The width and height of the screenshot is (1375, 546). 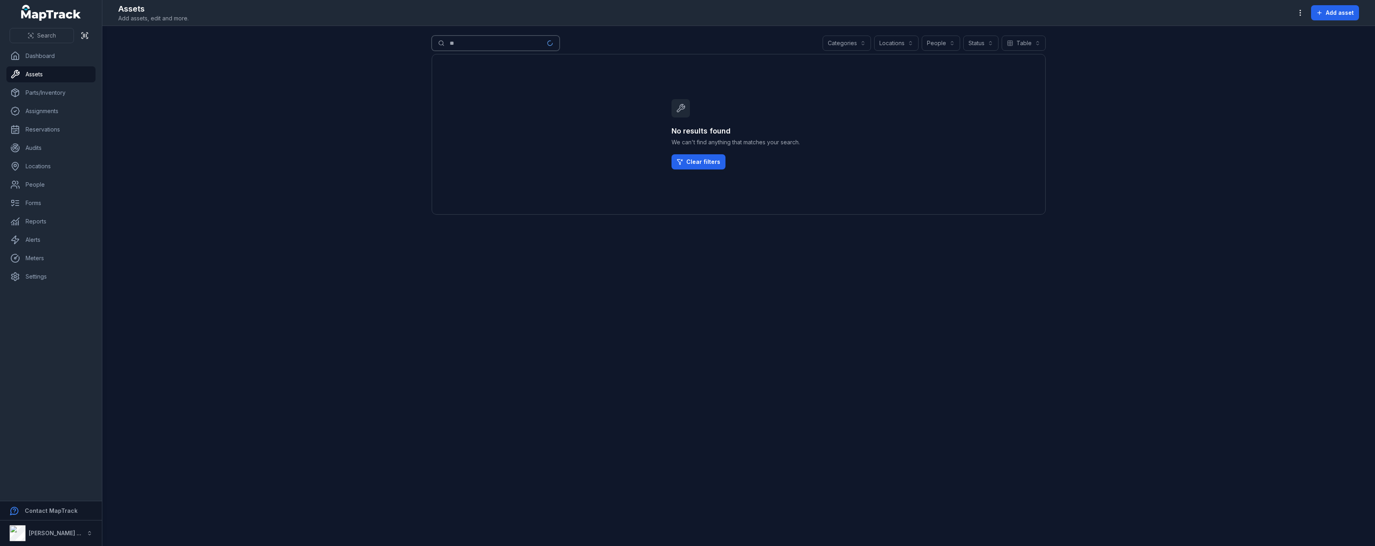 I want to click on span: Search, so click(x=46, y=36).